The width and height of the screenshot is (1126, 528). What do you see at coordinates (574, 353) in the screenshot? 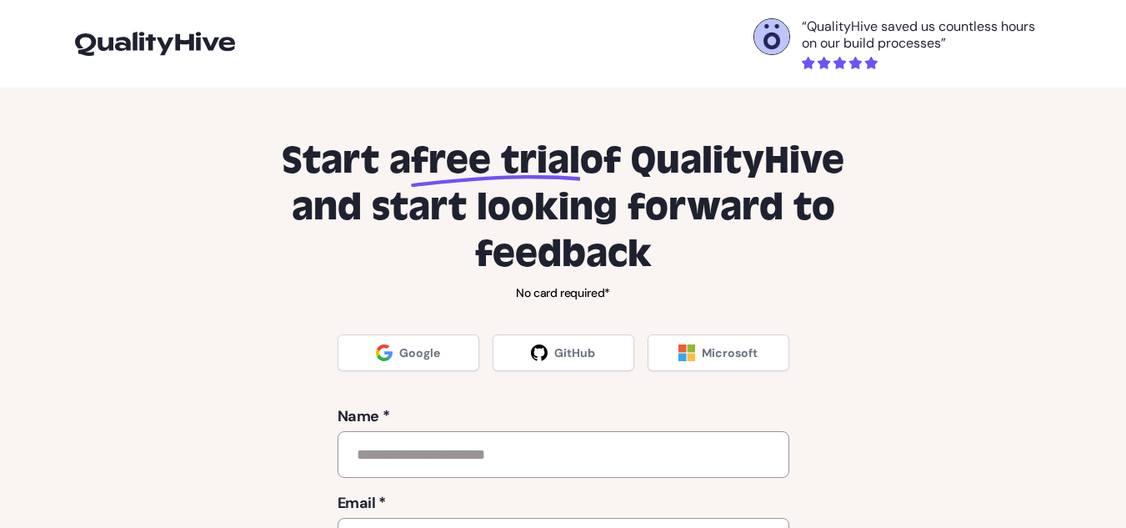
I see `span: GitHub` at bounding box center [574, 353].